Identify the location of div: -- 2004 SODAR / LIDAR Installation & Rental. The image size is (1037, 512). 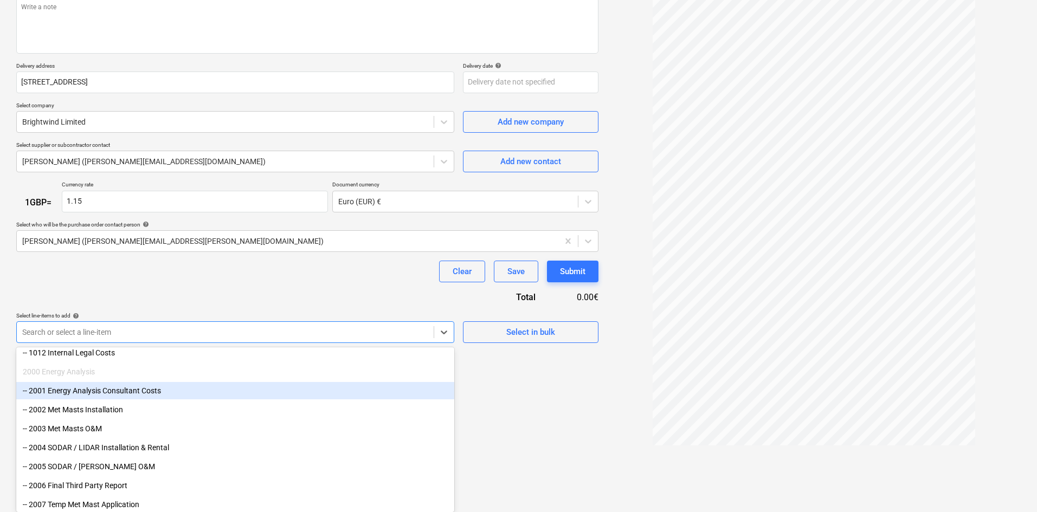
(235, 448).